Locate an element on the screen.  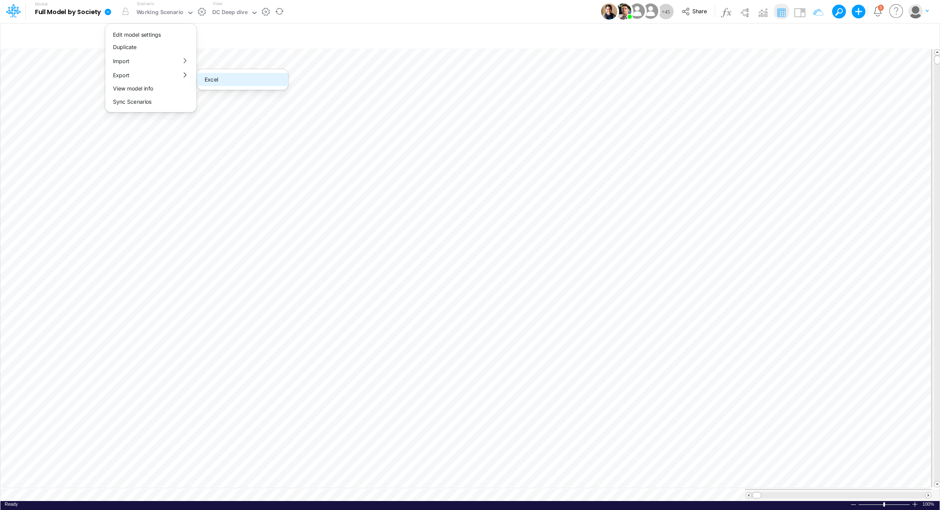
button: Excel is located at coordinates (243, 79).